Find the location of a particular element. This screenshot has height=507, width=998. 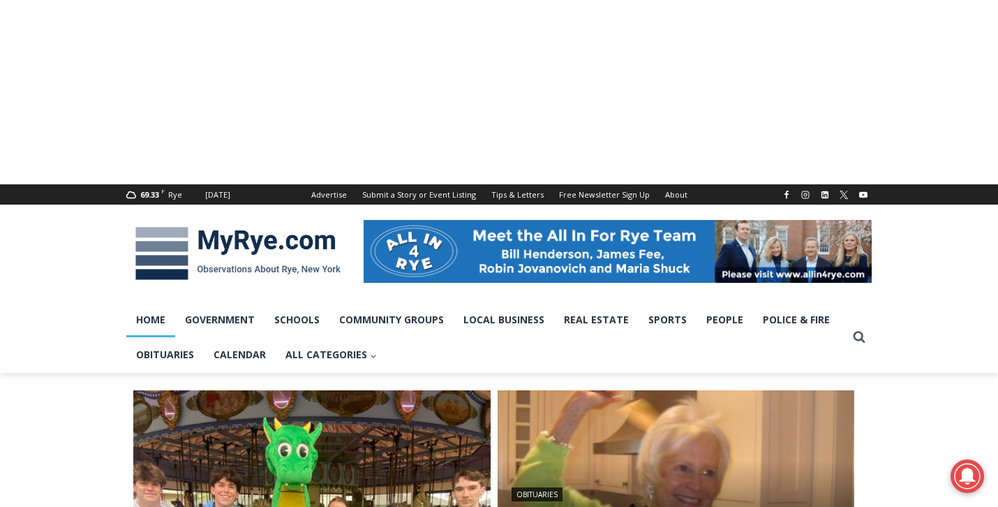

a: Tips & Letters is located at coordinates (517, 194).